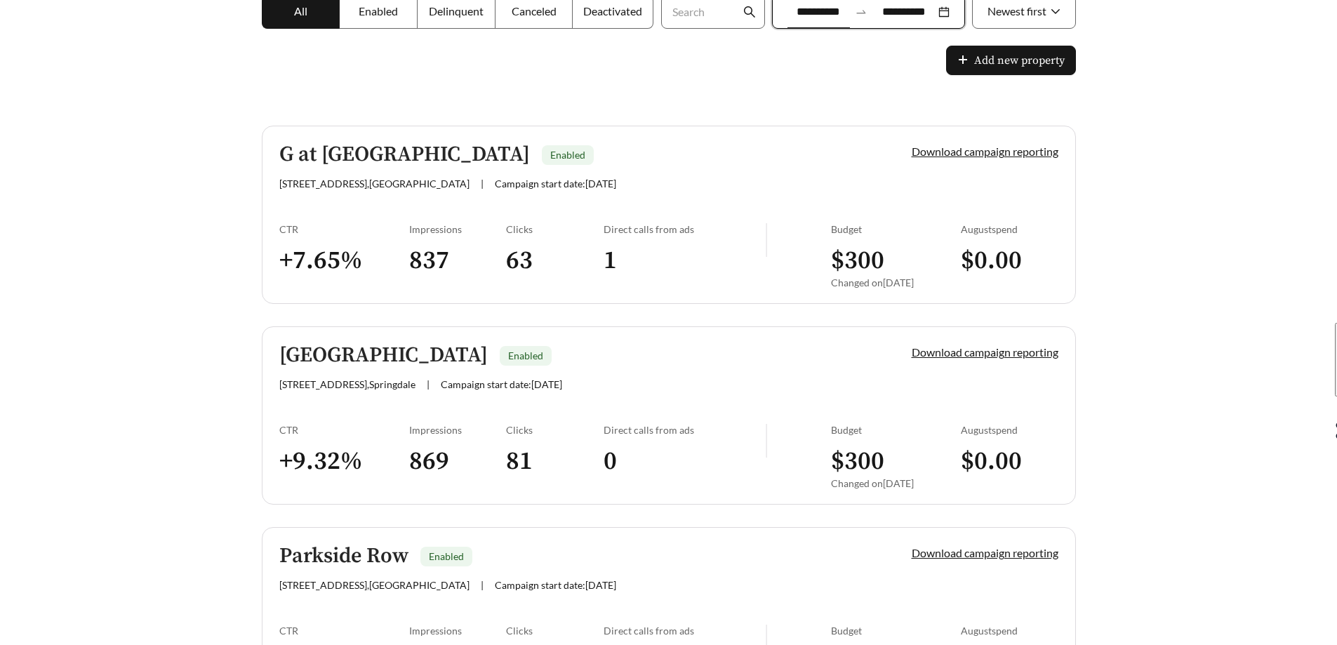 This screenshot has height=645, width=1337. What do you see at coordinates (684, 461) in the screenshot?
I see `h3: 0` at bounding box center [684, 461].